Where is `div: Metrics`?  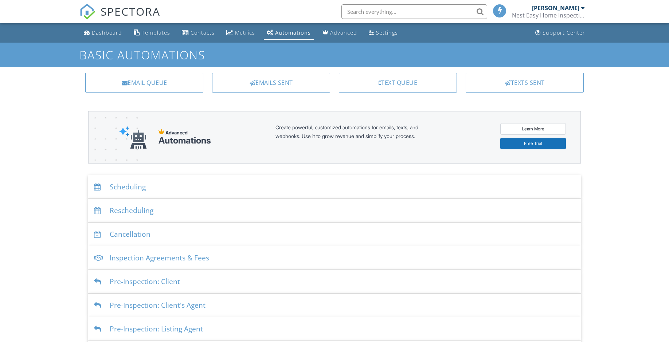
div: Metrics is located at coordinates (245, 32).